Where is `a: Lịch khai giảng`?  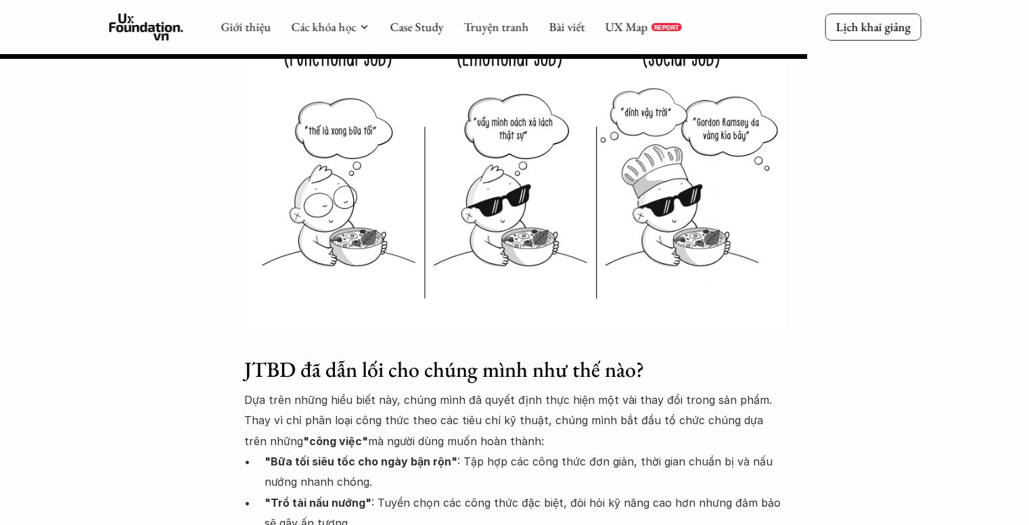
a: Lịch khai giảng is located at coordinates (872, 26).